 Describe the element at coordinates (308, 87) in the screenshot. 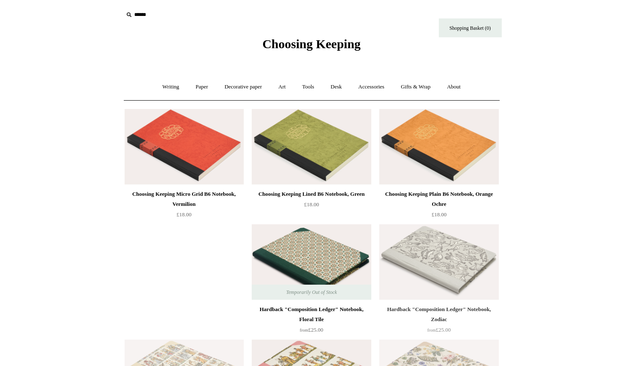

I see `a: Tools` at that location.